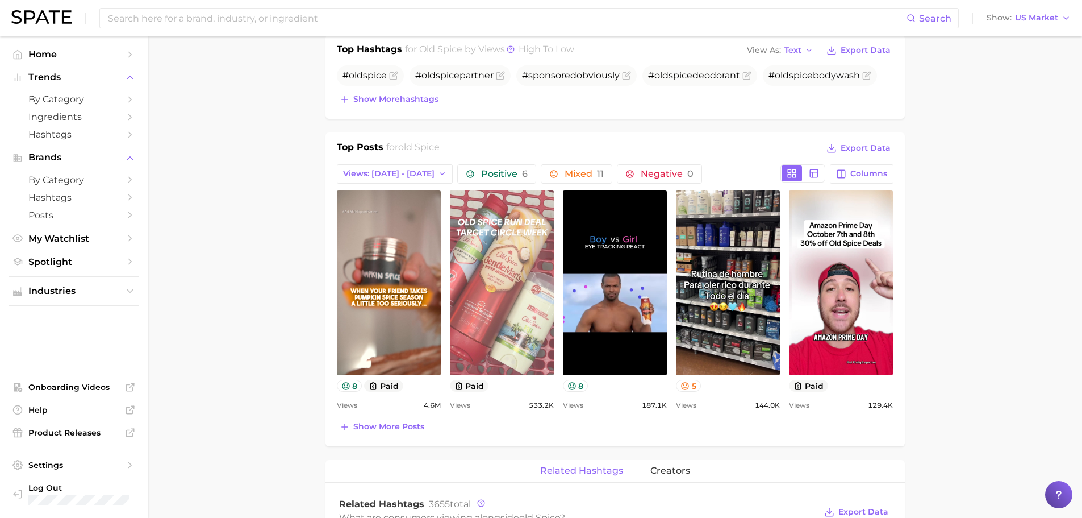 The width and height of the screenshot is (1082, 518). Describe the element at coordinates (74, 215) in the screenshot. I see `span: Posts` at that location.